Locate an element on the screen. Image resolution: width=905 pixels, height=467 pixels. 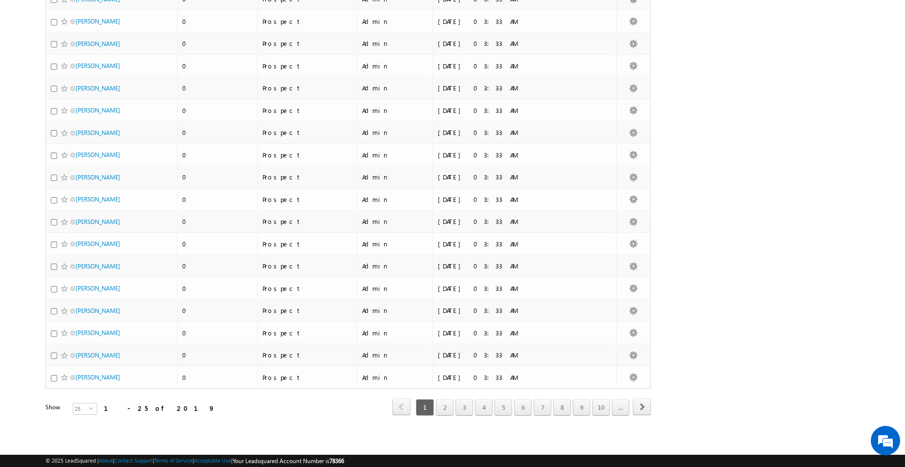
a: next is located at coordinates (642, 407).